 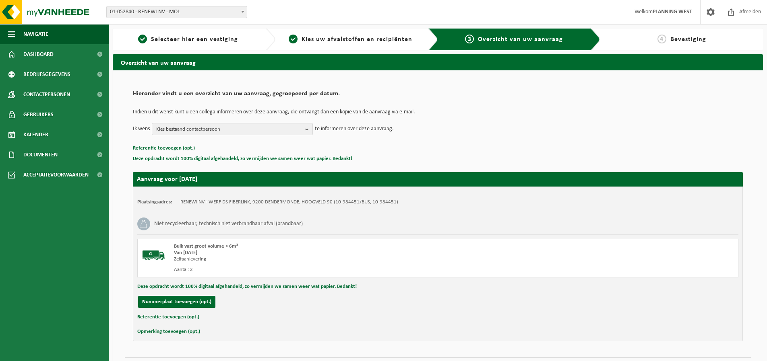 I want to click on span: Bevestiging, so click(x=688, y=39).